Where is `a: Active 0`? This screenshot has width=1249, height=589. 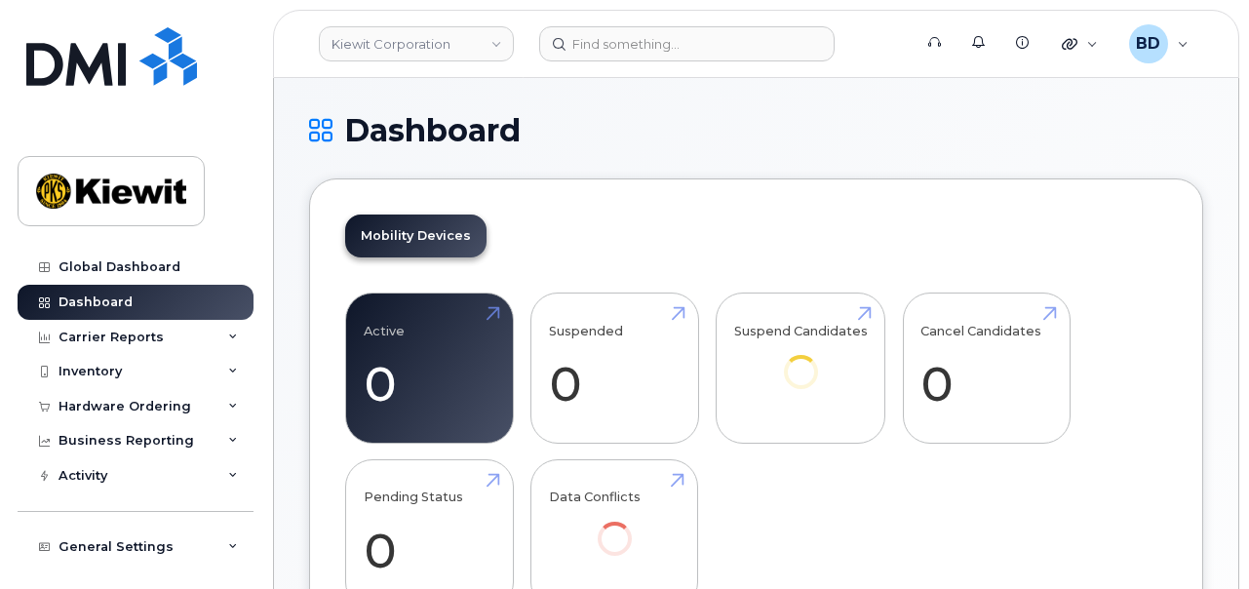
a: Active 0 is located at coordinates (429, 369).